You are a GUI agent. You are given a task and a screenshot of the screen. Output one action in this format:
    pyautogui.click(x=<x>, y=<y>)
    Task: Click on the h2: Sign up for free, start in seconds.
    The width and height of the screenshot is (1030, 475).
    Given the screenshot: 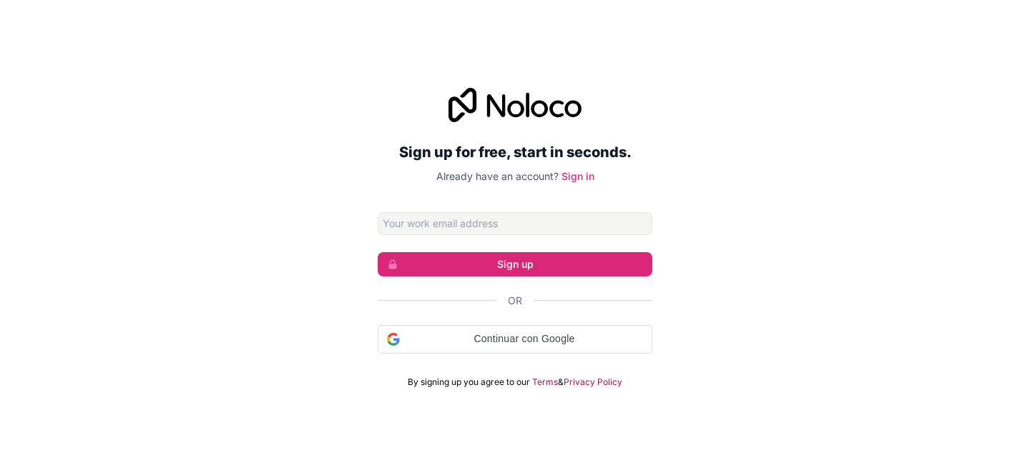 What is the action you would take?
    pyautogui.click(x=515, y=152)
    